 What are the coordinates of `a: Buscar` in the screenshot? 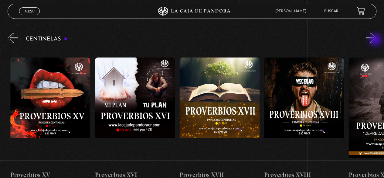 It's located at (331, 11).